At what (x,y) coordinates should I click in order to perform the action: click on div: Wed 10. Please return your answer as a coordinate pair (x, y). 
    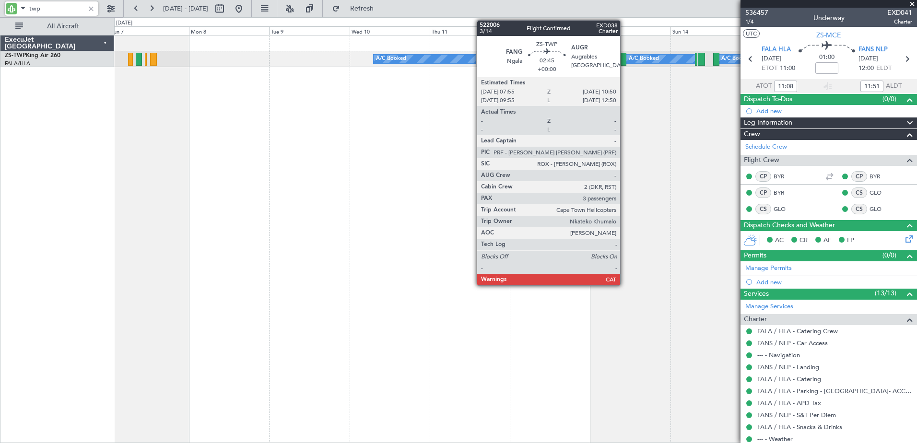
    Looking at the image, I should click on (389, 31).